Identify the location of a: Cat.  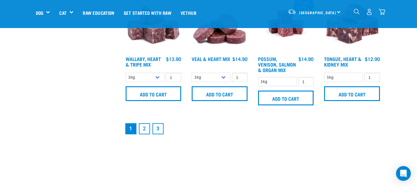
(63, 13).